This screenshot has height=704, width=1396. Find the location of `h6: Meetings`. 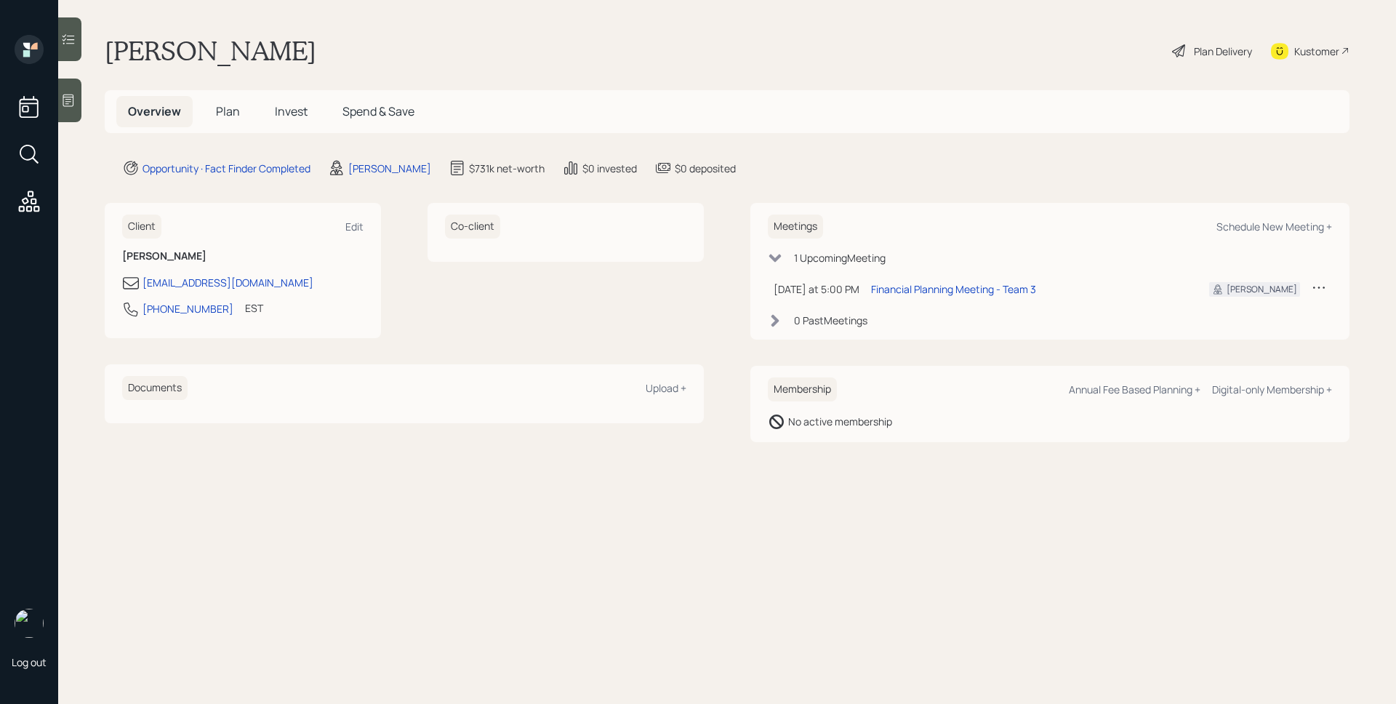

h6: Meetings is located at coordinates (796, 226).